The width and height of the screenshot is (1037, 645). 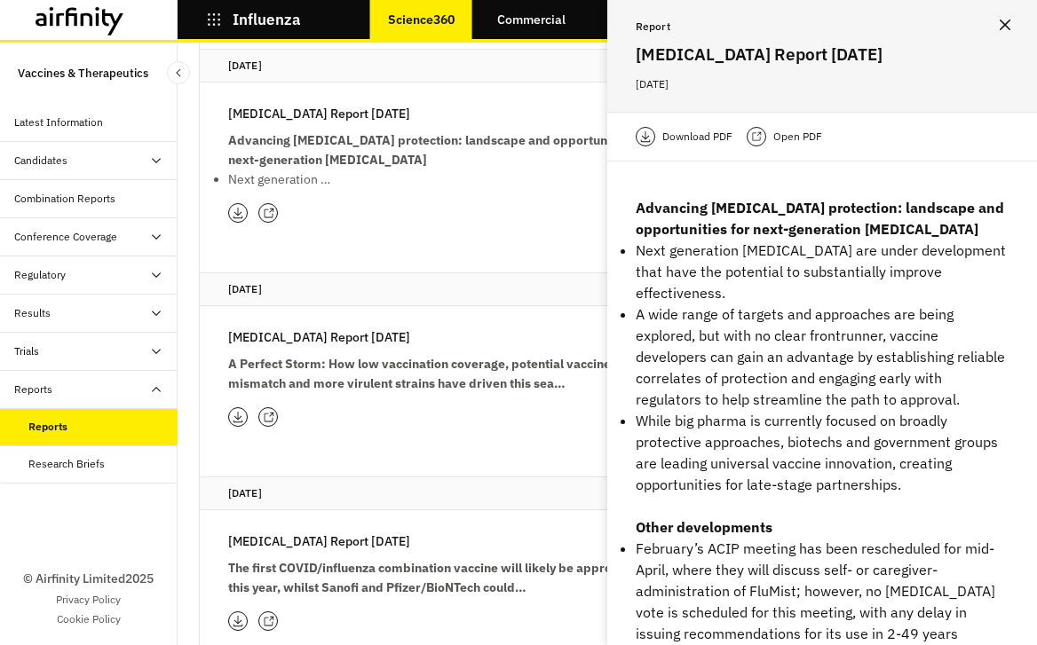 I want to click on div: Combination Reports, so click(x=65, y=199).